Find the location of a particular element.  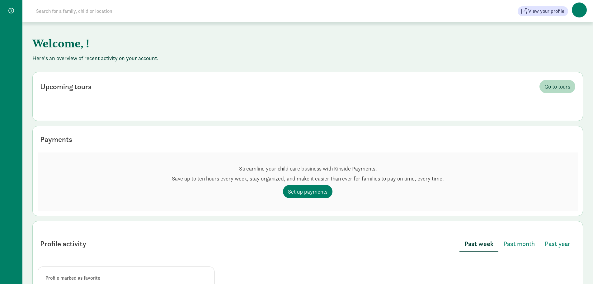

div: Profile activity is located at coordinates (63, 243).